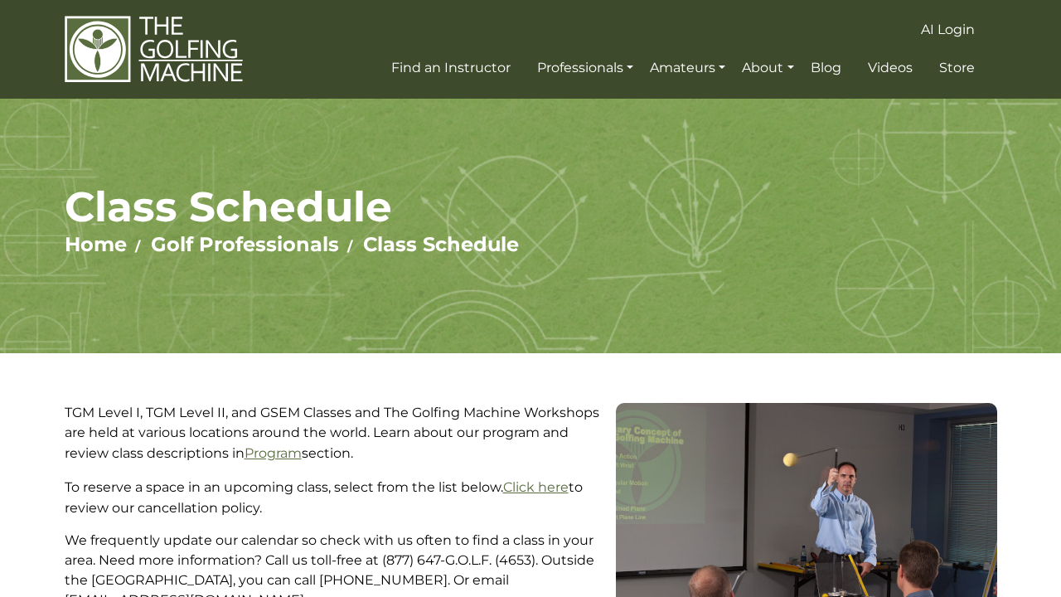  What do you see at coordinates (890, 68) in the screenshot?
I see `a: Videos` at bounding box center [890, 68].